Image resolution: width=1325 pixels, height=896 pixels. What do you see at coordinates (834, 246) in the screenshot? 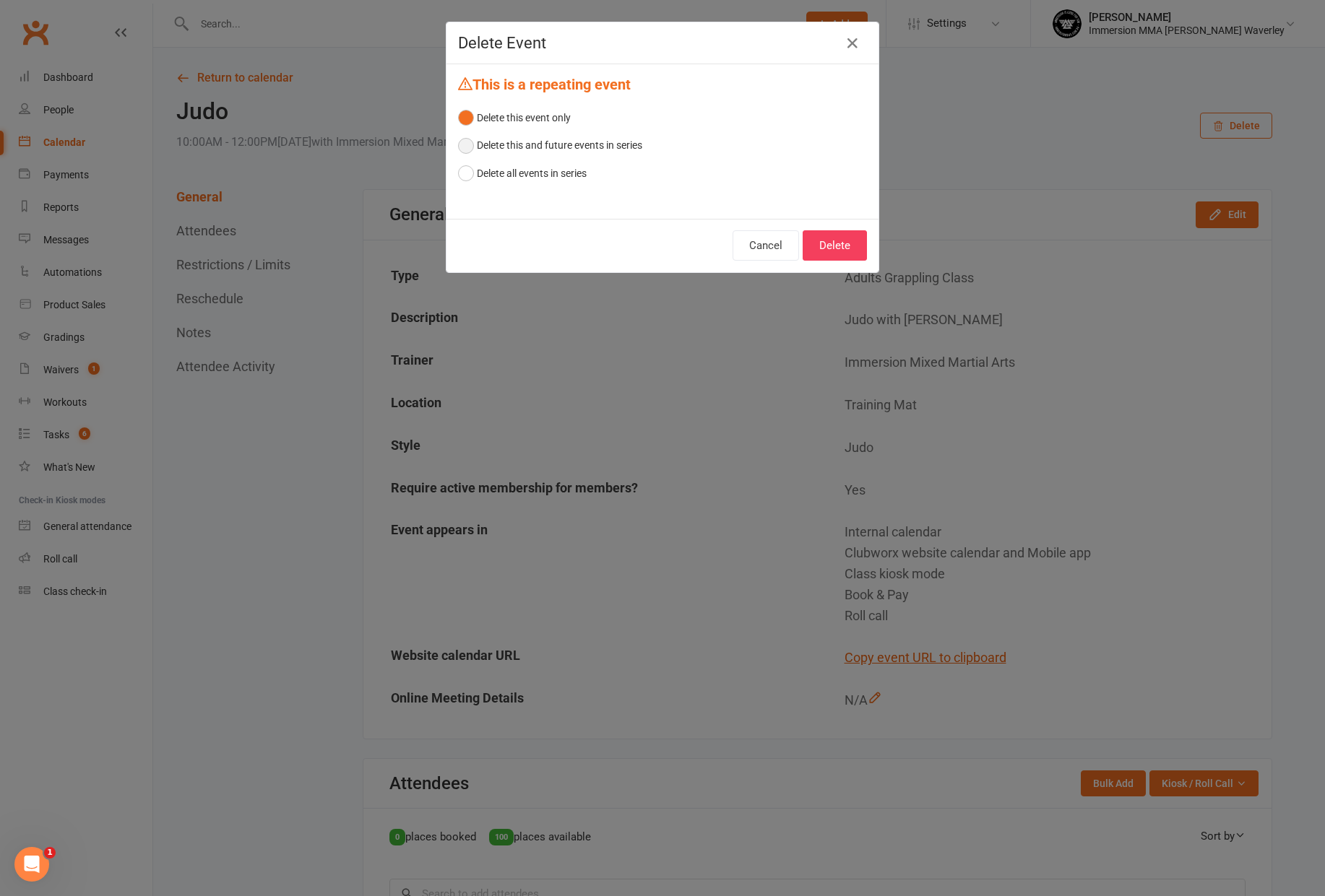
I see `button: Delete` at bounding box center [834, 246].